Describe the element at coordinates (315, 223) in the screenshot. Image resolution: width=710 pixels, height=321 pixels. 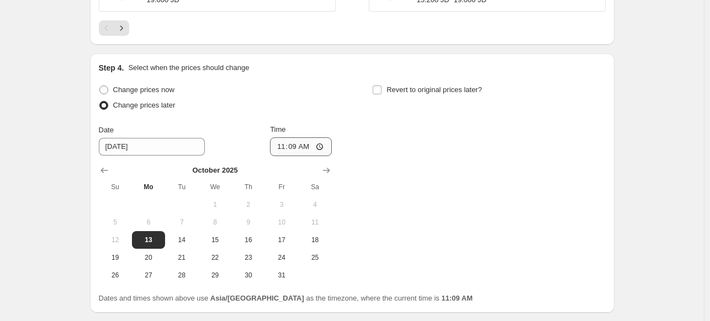
I see `span: 11` at that location.